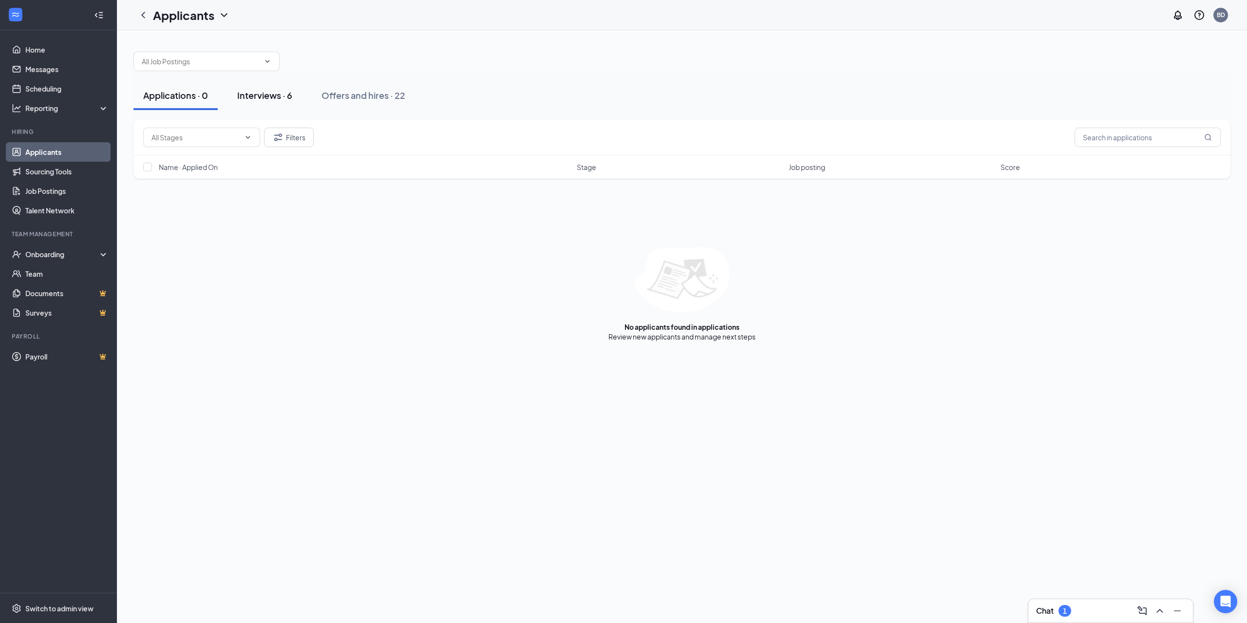 This screenshot has height=623, width=1247. I want to click on input: All Stages, so click(196, 137).